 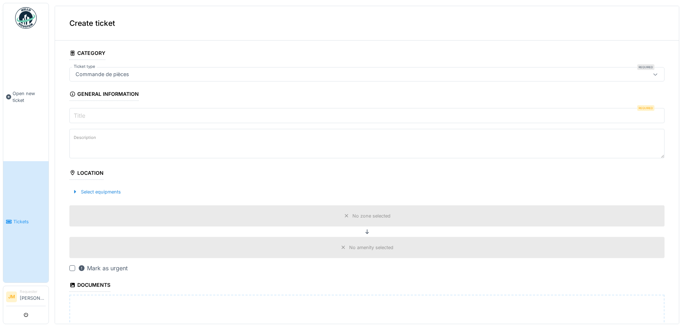 I want to click on div: Location, so click(x=86, y=174).